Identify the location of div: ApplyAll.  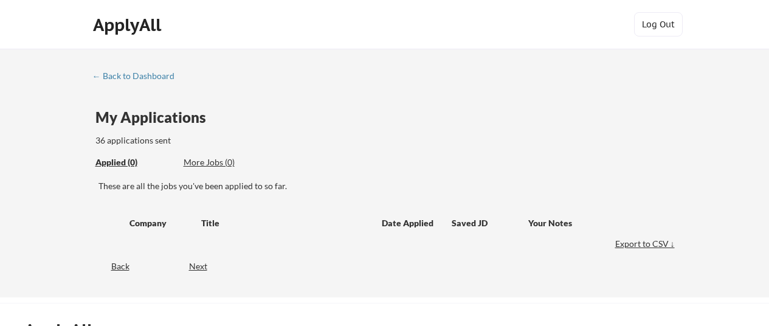
(129, 25).